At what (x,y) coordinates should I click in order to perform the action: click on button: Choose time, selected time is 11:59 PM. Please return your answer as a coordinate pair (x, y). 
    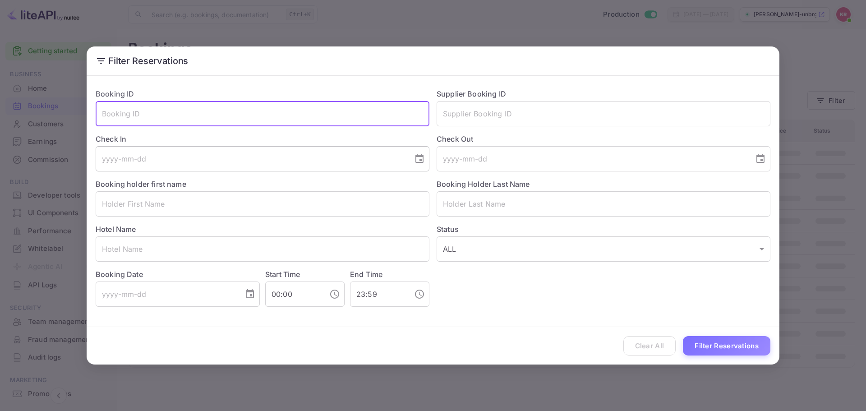
    Looking at the image, I should click on (420, 294).